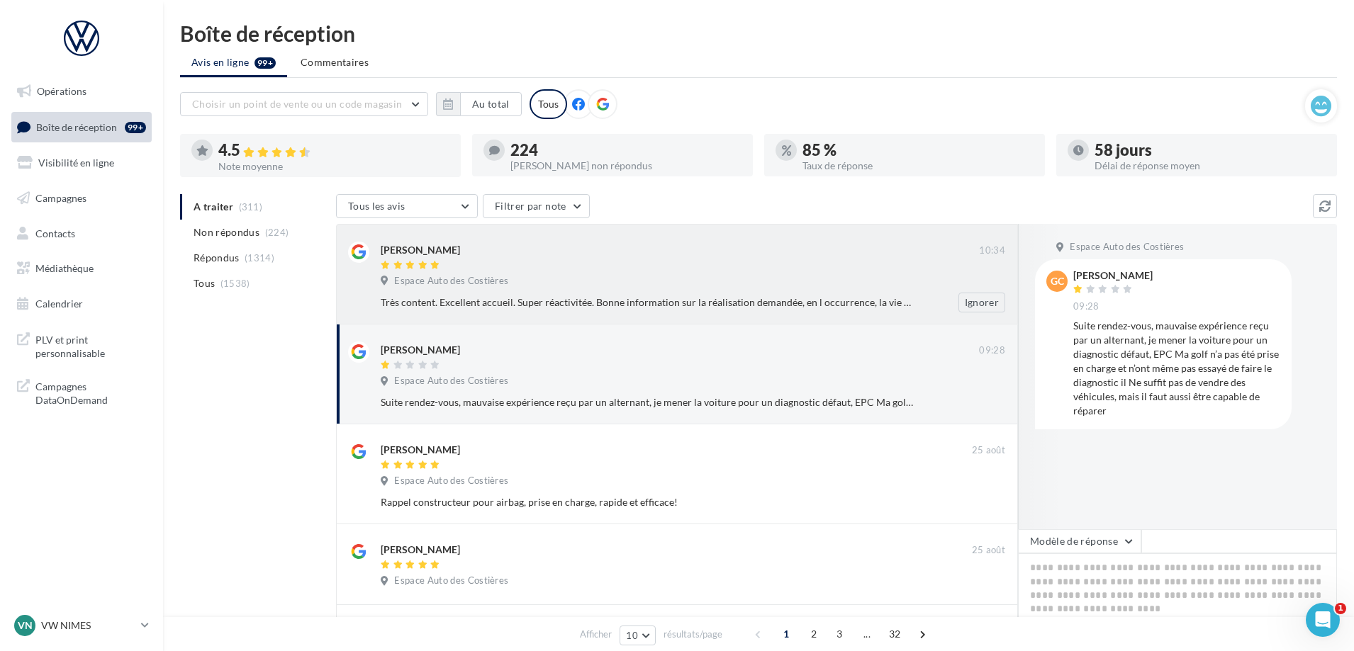 The height and width of the screenshot is (651, 1354). Describe the element at coordinates (814, 634) in the screenshot. I see `span: 2` at that location.